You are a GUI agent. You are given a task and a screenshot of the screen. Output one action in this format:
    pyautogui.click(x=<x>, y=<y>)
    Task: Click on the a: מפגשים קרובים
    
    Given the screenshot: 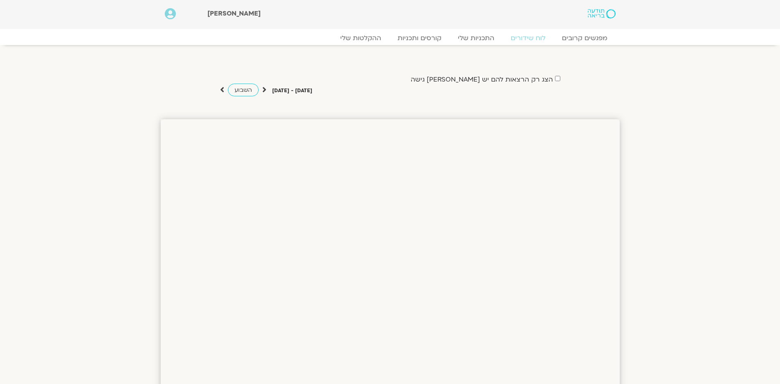 What is the action you would take?
    pyautogui.click(x=585, y=38)
    